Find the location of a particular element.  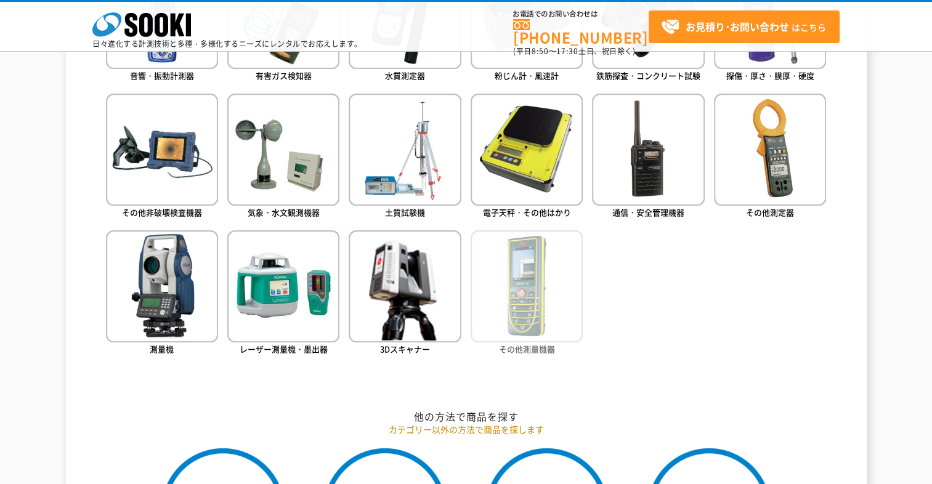

img: 土質試験機 is located at coordinates (405, 150).